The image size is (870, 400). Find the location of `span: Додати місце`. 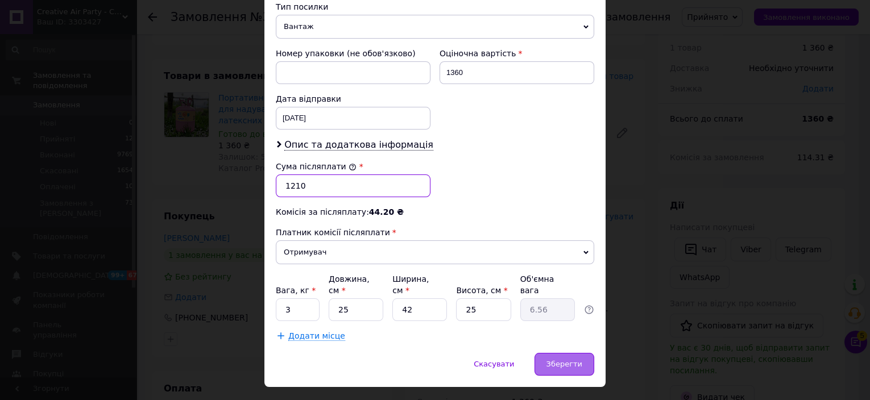

span: Додати місце is located at coordinates (317, 336).